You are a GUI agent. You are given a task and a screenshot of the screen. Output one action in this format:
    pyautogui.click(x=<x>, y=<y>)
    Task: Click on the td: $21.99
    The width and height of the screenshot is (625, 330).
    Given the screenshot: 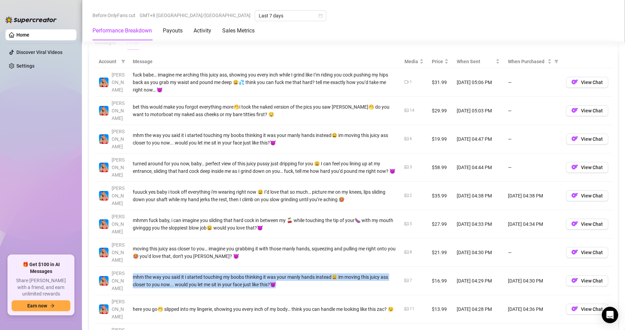 What is the action you would take?
    pyautogui.click(x=440, y=252)
    